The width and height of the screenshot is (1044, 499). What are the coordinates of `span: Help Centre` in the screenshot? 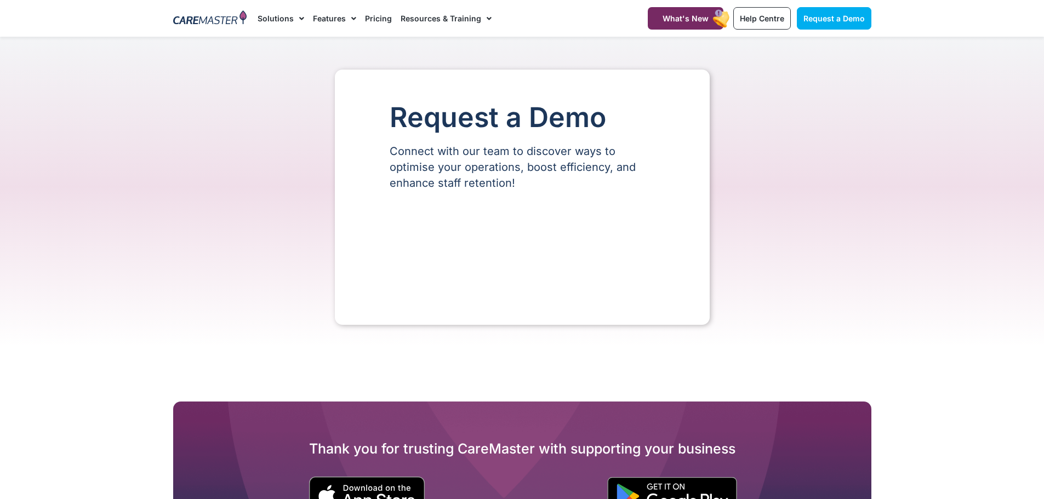 It's located at (762, 18).